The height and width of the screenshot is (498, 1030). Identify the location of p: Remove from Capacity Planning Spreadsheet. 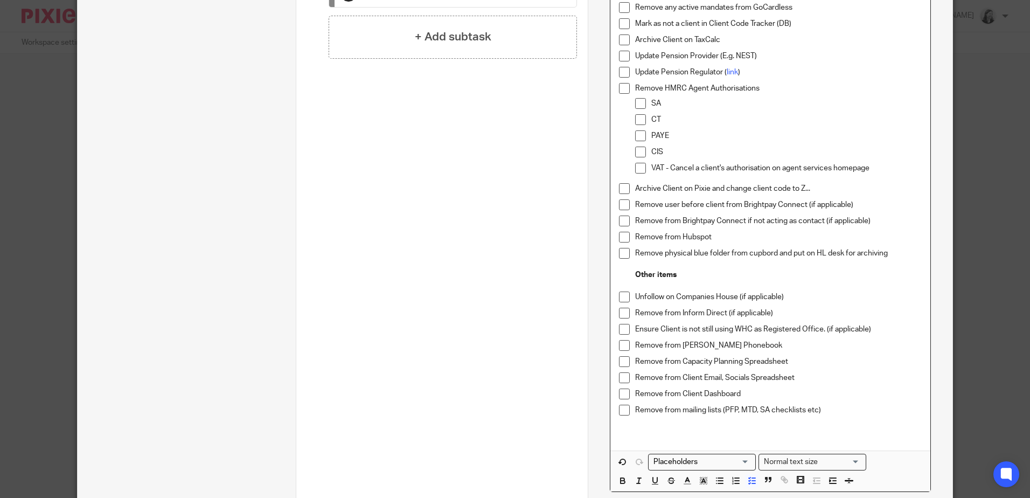
(778, 362).